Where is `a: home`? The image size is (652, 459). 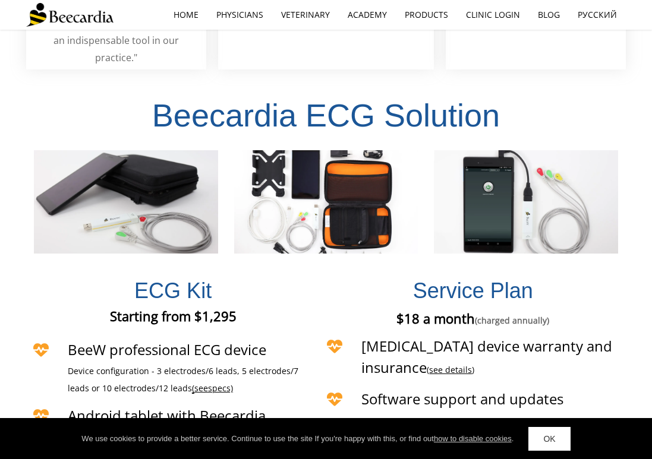
a: home is located at coordinates (186, 15).